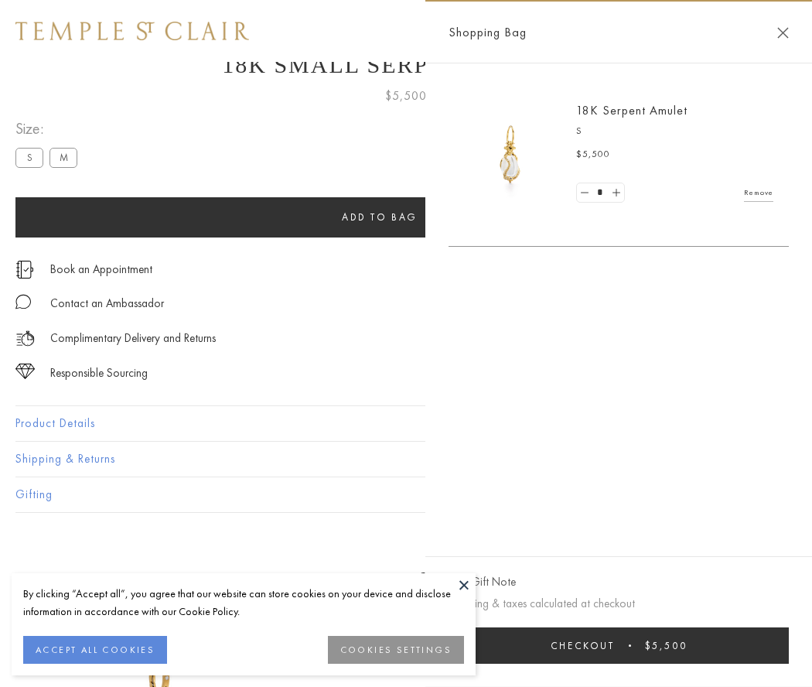  Describe the element at coordinates (23, 302) in the screenshot. I see `img: MessageIcon-01_2.svg` at that location.